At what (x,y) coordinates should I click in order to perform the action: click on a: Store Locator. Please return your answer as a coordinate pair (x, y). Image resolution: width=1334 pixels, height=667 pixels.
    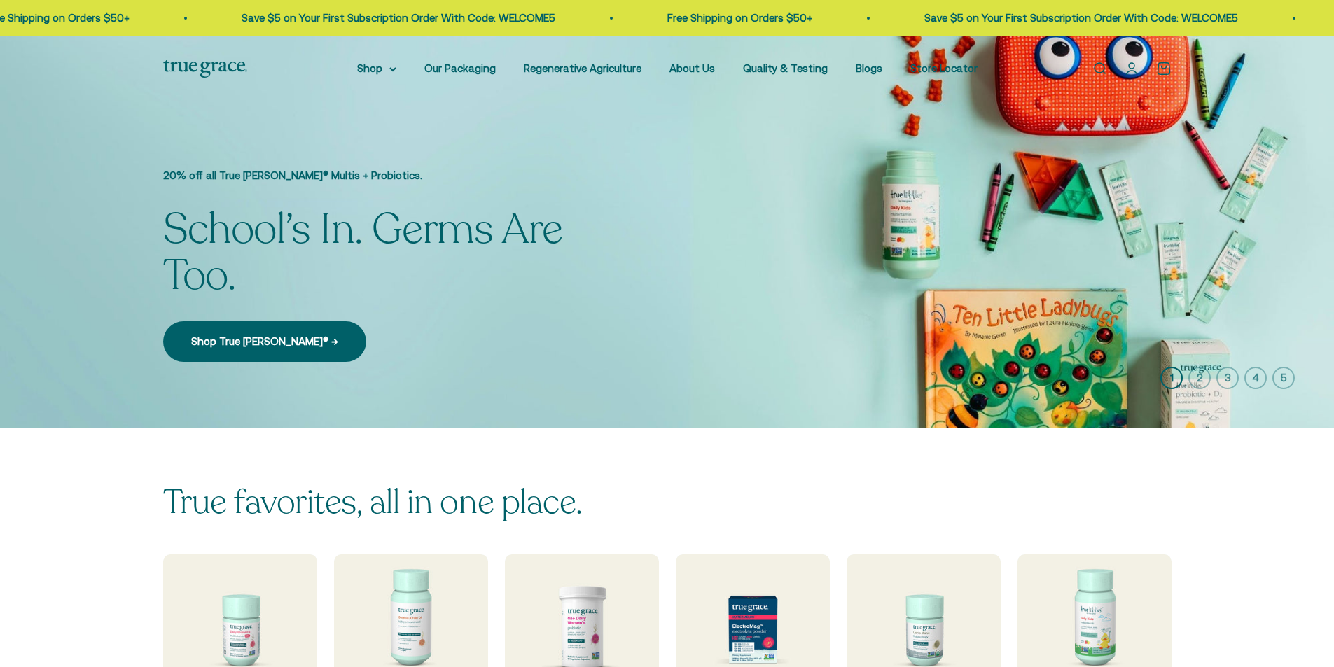
    Looking at the image, I should click on (944, 68).